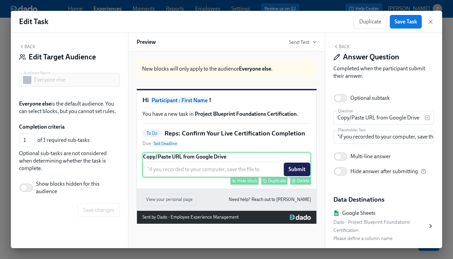 This screenshot has height=259, width=453. Describe the element at coordinates (227, 100) in the screenshot. I see `h1: Hi !` at that location.